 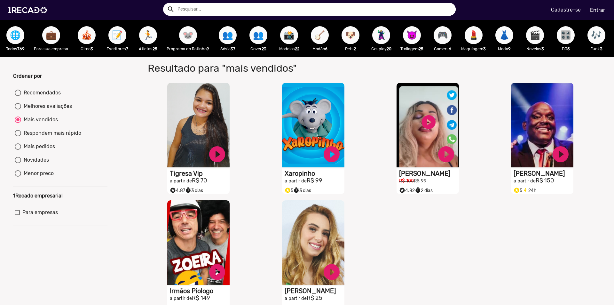 I want to click on div: Mais vendidos, so click(x=39, y=120).